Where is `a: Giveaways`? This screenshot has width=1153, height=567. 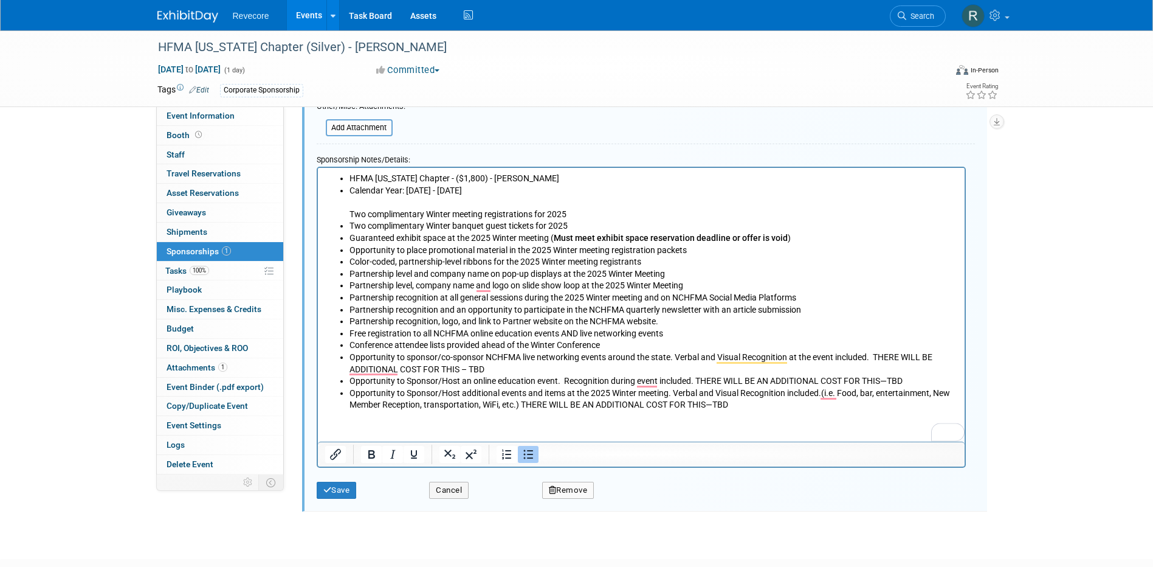
a: Giveaways is located at coordinates (220, 212).